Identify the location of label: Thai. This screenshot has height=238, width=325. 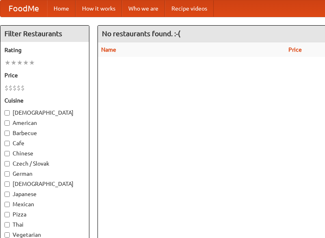
(45, 225).